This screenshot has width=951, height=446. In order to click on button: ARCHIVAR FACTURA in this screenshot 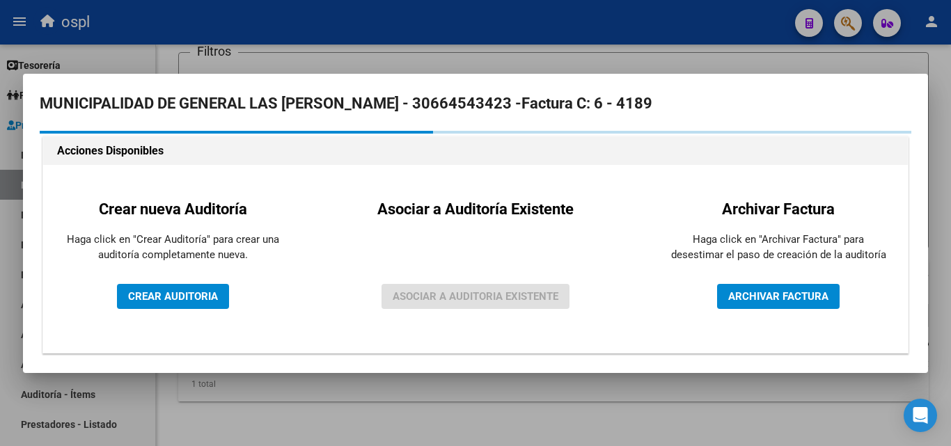, I will do `click(779, 297)`.